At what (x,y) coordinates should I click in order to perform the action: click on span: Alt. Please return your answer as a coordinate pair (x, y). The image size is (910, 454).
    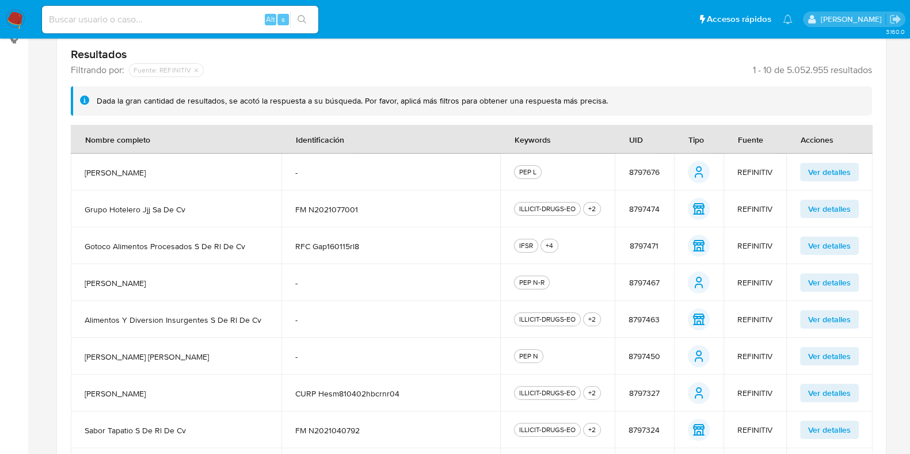
    Looking at the image, I should click on (271, 19).